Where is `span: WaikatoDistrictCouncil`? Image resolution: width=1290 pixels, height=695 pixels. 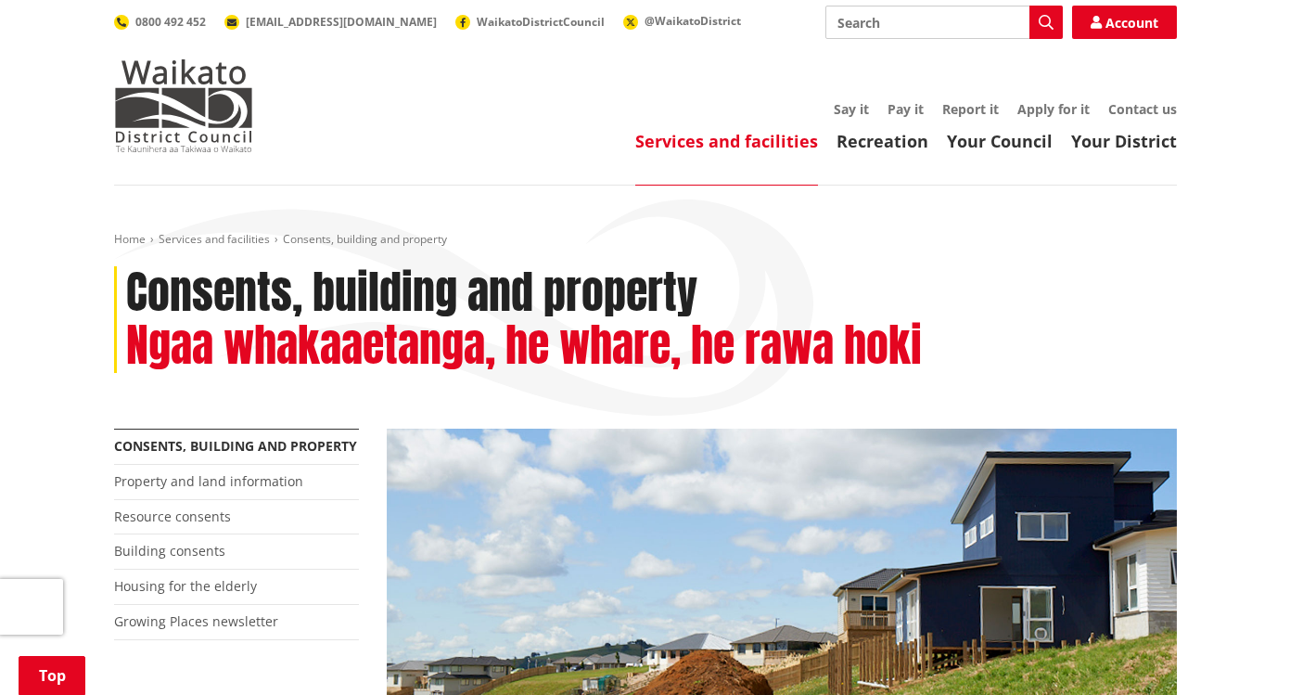
span: WaikatoDistrictCouncil is located at coordinates (541, 21).